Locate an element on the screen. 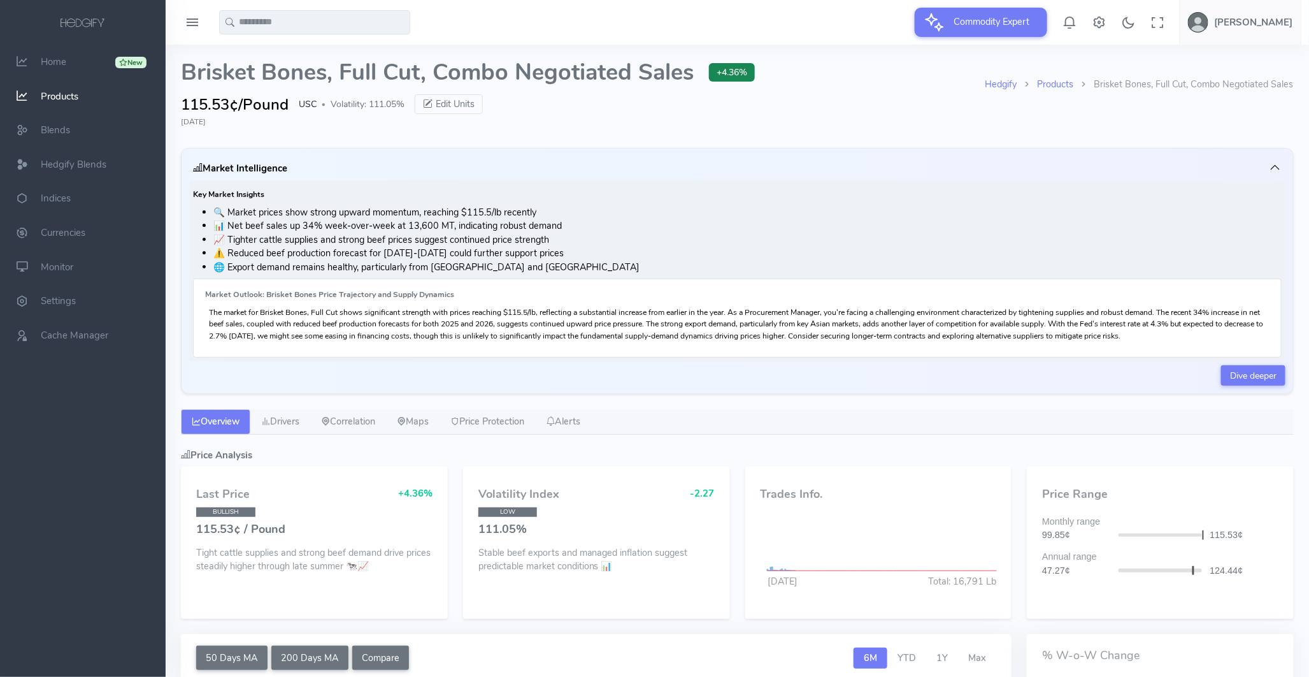 The height and width of the screenshot is (677, 1309). span: Indices is located at coordinates (55, 199).